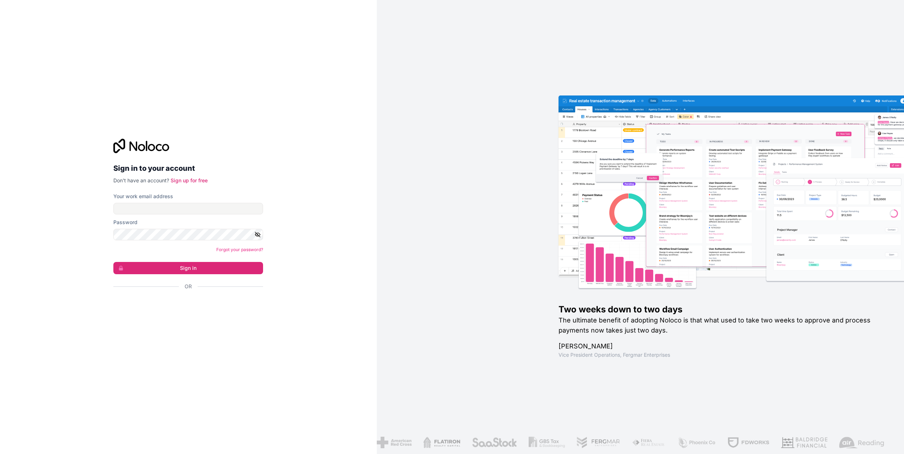 The image size is (904, 454). What do you see at coordinates (240, 249) in the screenshot?
I see `a: Forgot your password?` at bounding box center [240, 249].